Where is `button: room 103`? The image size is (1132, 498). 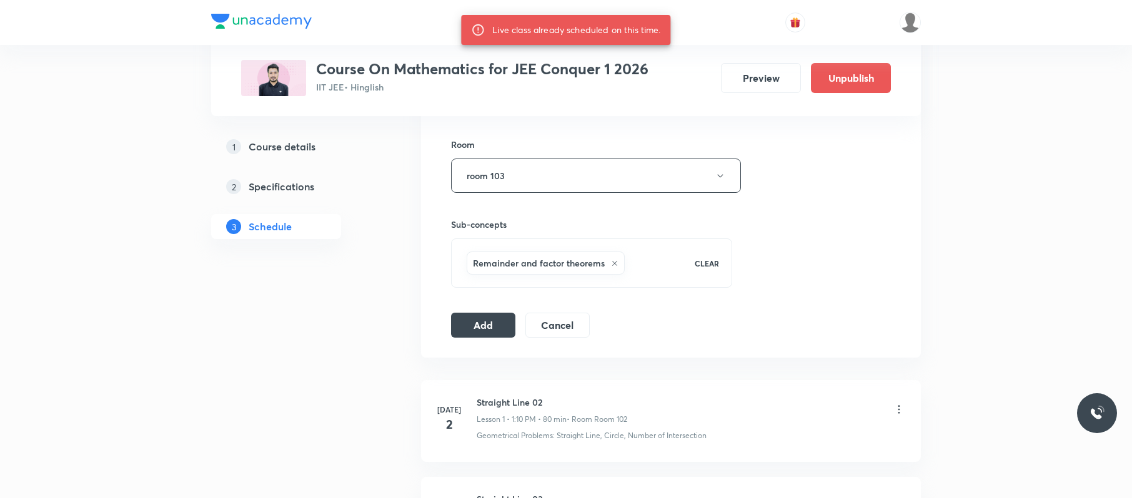
button: room 103 is located at coordinates (596, 176).